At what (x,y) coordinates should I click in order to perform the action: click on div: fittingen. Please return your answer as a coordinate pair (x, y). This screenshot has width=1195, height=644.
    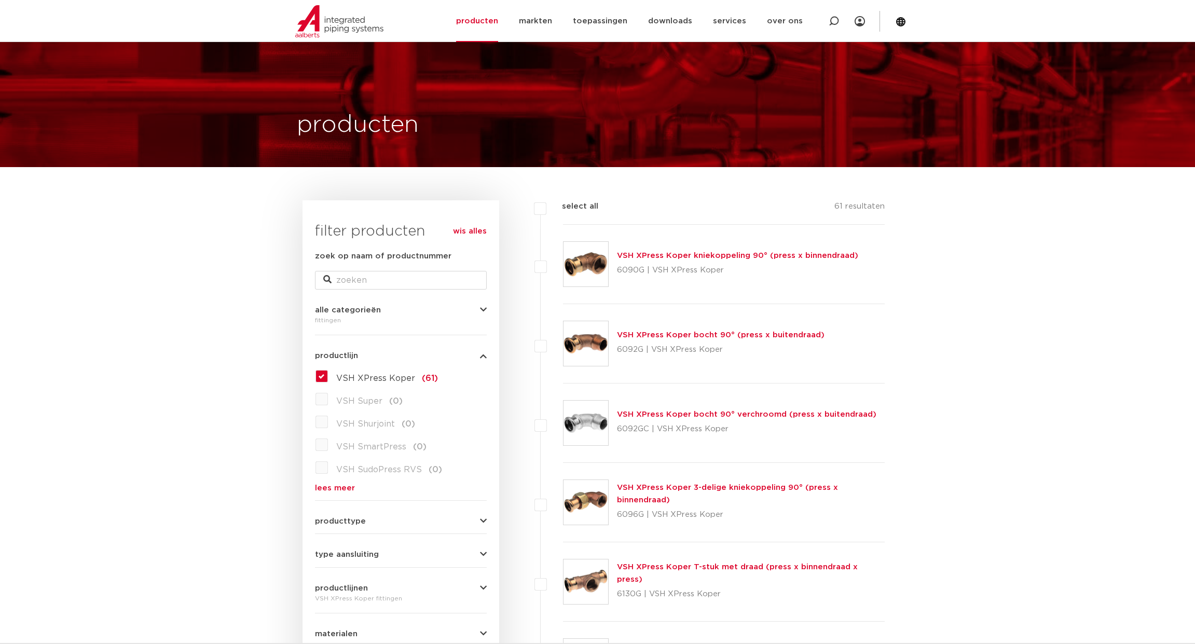
    Looking at the image, I should click on (401, 320).